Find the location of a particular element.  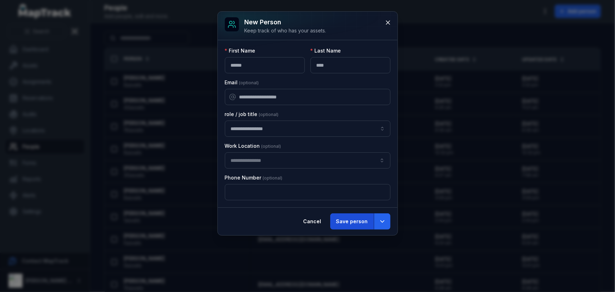

label: Last Name is located at coordinates (326, 51).